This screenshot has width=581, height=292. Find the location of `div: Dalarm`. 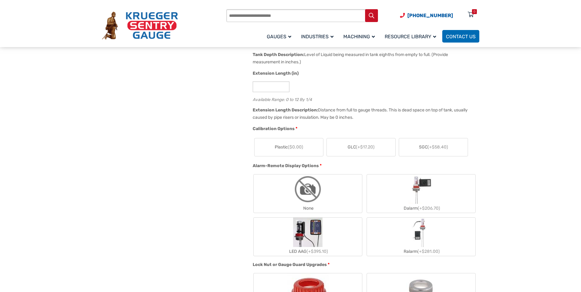

div: Dalarm is located at coordinates (421, 208).